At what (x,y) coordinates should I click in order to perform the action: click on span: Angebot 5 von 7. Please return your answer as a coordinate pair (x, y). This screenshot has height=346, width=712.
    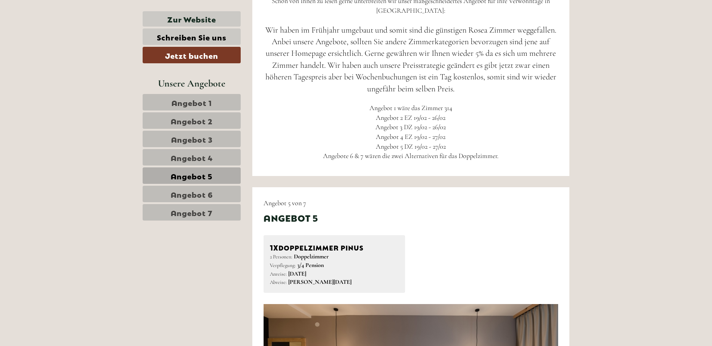
    Looking at the image, I should click on (285, 203).